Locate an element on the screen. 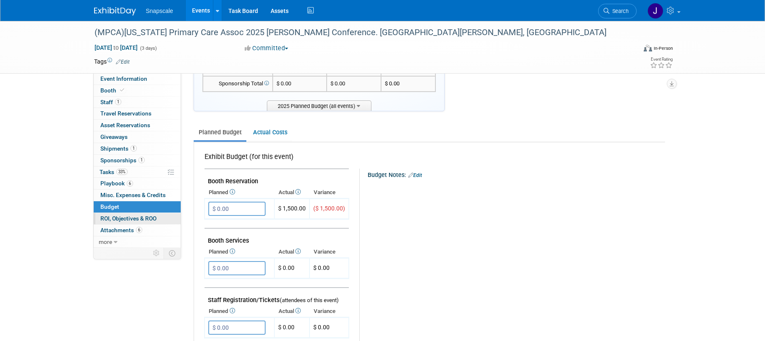  span: Asset Reservations is located at coordinates (125, 125).